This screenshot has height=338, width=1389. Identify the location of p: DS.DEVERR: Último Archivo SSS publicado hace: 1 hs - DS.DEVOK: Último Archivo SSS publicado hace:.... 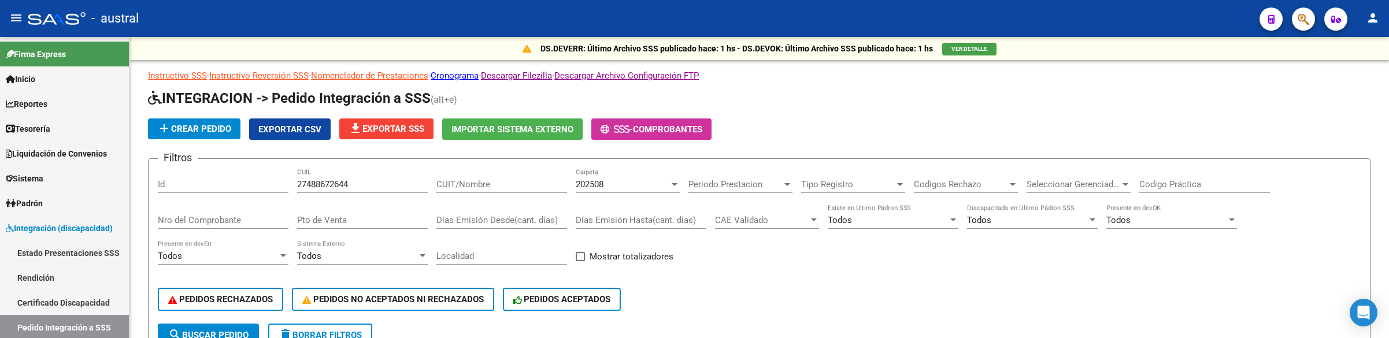
(736, 49).